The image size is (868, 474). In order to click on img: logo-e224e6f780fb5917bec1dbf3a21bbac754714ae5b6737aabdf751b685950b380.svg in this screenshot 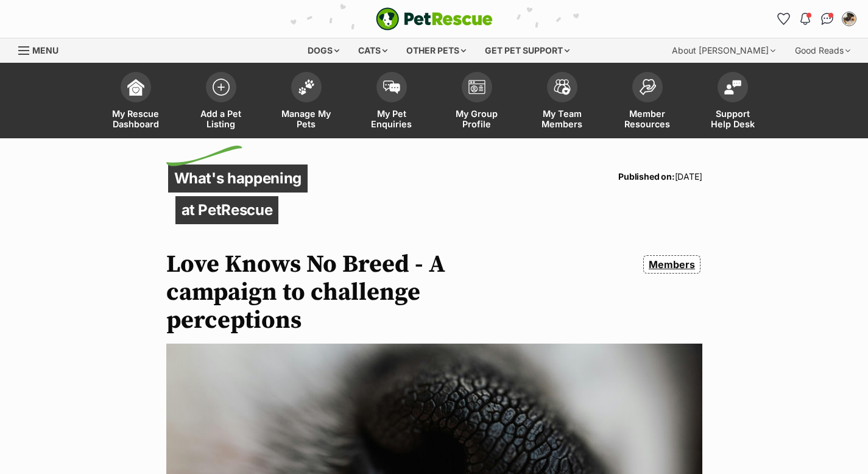, I will do `click(434, 19)`.